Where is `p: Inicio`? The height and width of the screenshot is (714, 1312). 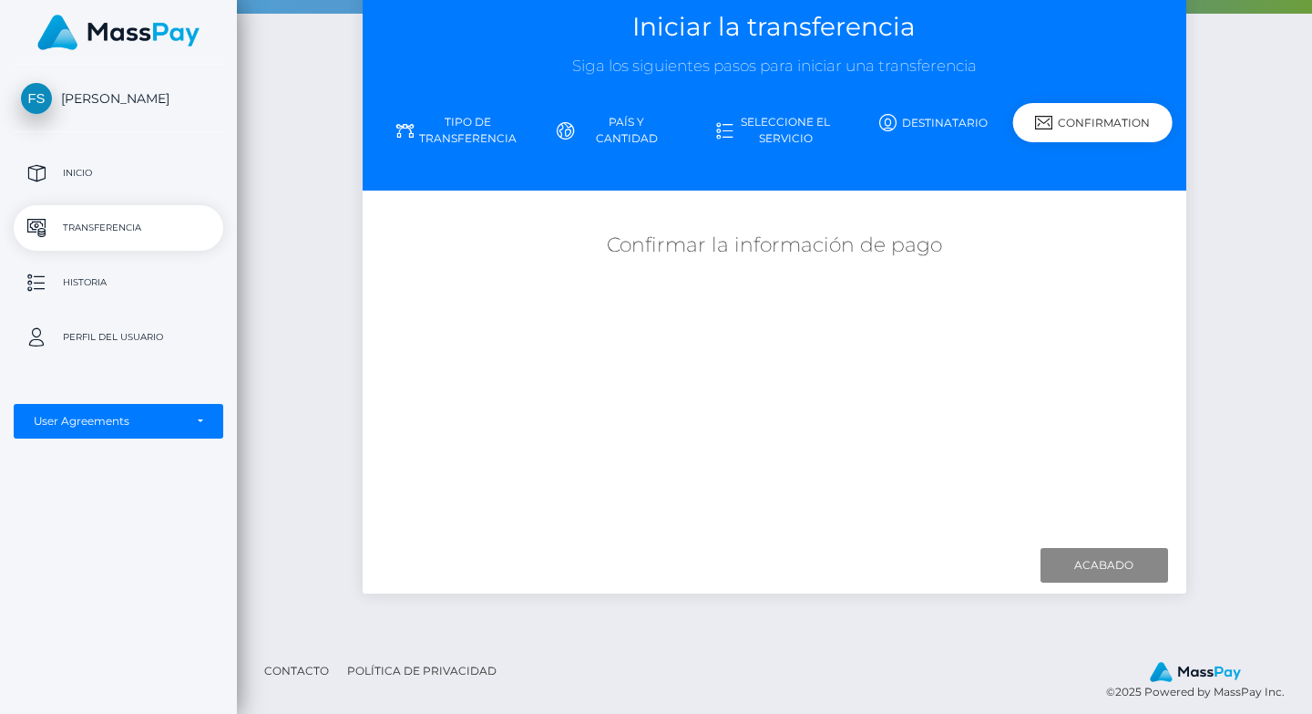
p: Inicio is located at coordinates (118, 173).